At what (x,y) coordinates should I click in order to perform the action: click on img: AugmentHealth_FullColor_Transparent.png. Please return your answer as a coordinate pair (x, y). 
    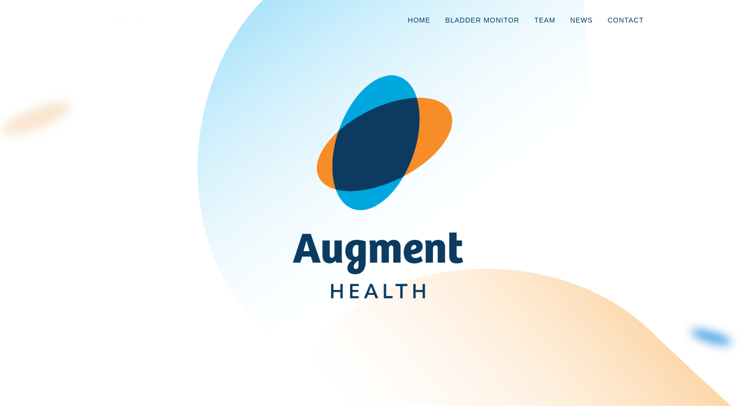
    Looking at the image, I should click on (377, 187).